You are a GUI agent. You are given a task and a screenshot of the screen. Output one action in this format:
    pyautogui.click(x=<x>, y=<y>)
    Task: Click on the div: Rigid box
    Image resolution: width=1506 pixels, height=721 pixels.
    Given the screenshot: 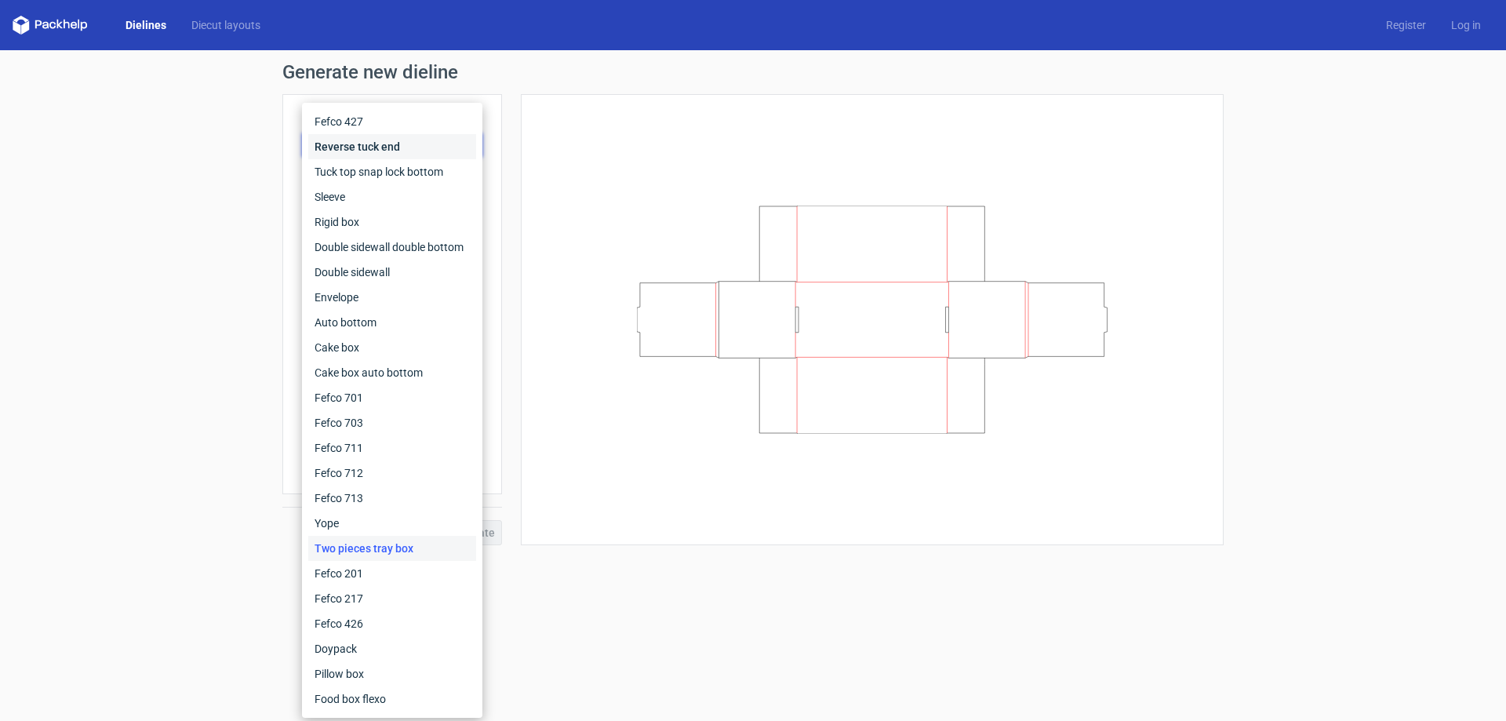 What is the action you would take?
    pyautogui.click(x=392, y=222)
    